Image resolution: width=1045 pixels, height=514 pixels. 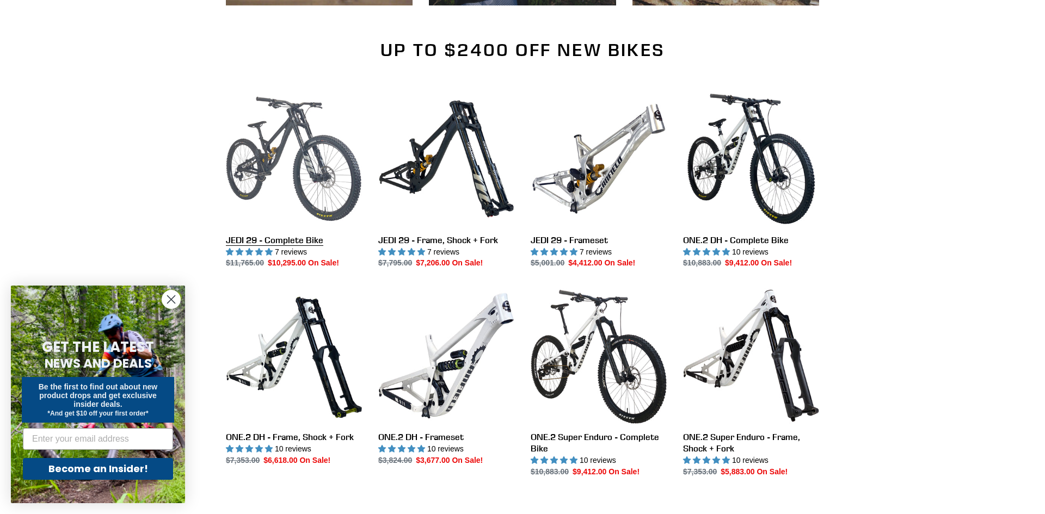 I want to click on span: Be the first to find out about new product drops and get exclusive insider deals., so click(x=98, y=396).